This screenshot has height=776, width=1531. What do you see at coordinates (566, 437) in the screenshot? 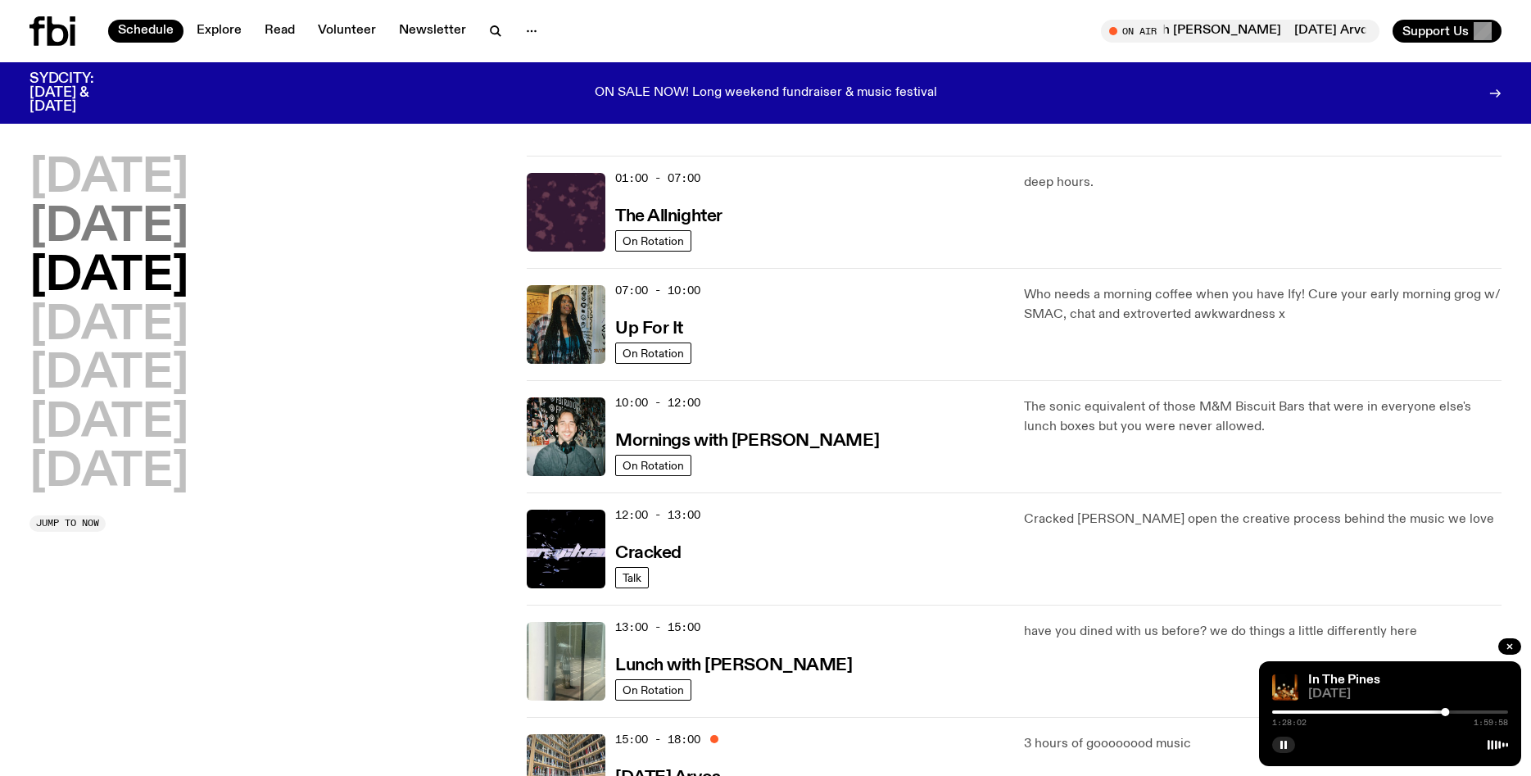
I see `img: Radio presenter Ben Hansen sits in front of a wall of photos and an fbi radio sign. Film photo. B...` at bounding box center [566, 437].